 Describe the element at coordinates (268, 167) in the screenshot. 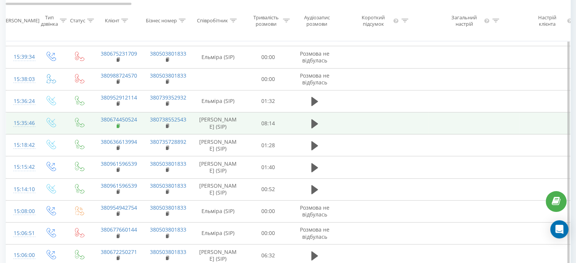

I see `td: 01:40` at that location.